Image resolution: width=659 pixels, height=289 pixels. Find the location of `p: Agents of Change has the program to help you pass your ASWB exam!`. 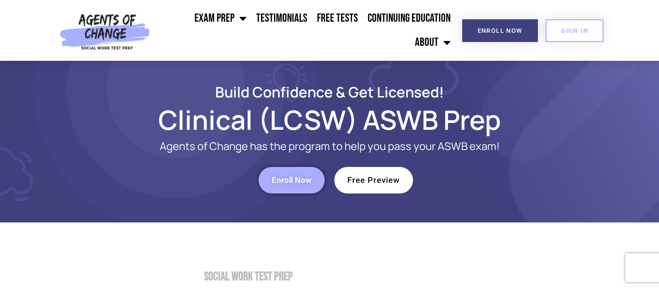

p: Agents of Change has the program to help you pass your ASWB exam! is located at coordinates (329, 146).